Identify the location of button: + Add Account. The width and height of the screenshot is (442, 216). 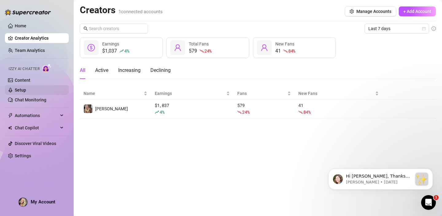
(417, 11).